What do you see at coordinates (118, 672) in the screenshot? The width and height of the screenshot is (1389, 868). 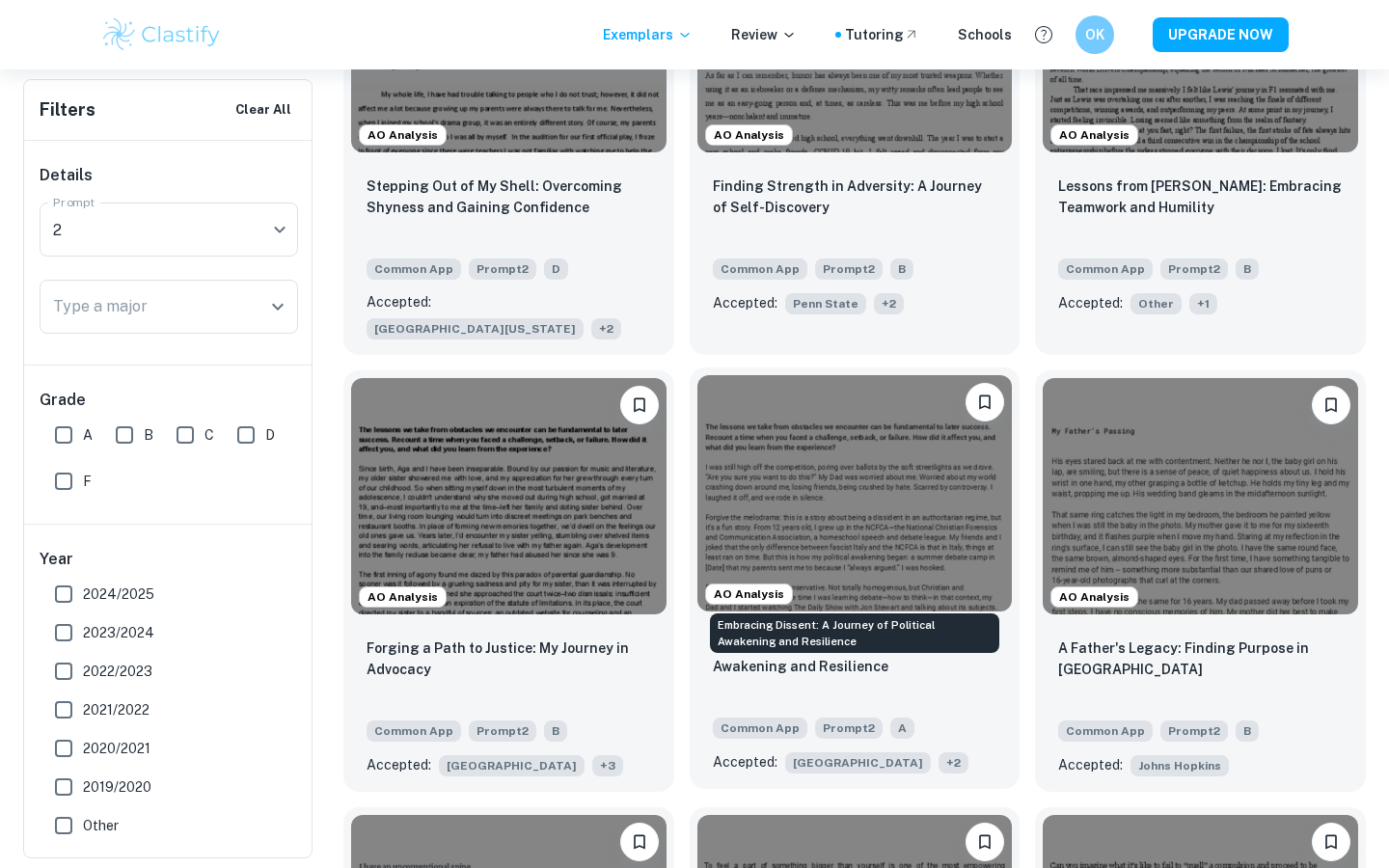 I see `span: 2022/2023` at bounding box center [118, 672].